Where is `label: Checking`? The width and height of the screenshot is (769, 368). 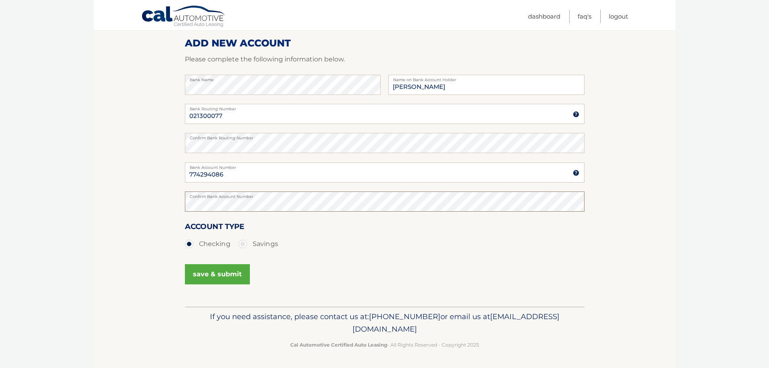 label: Checking is located at coordinates (208, 244).